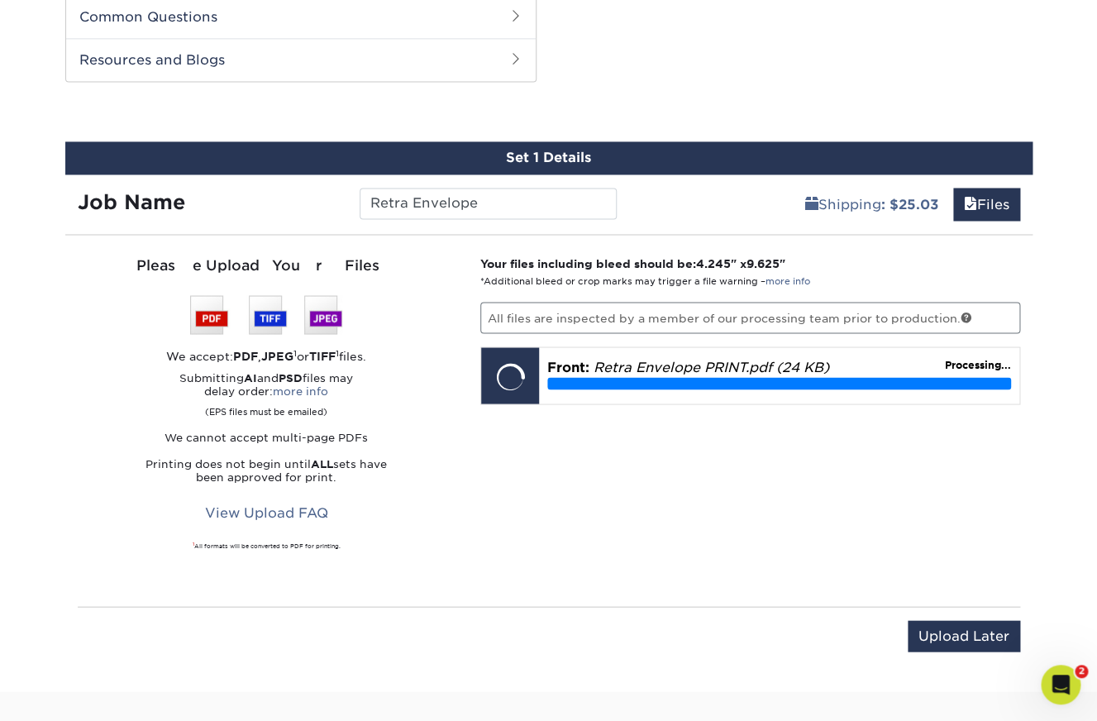 This screenshot has height=721, width=1097. Describe the element at coordinates (812, 204) in the screenshot. I see `span: shipping` at that location.